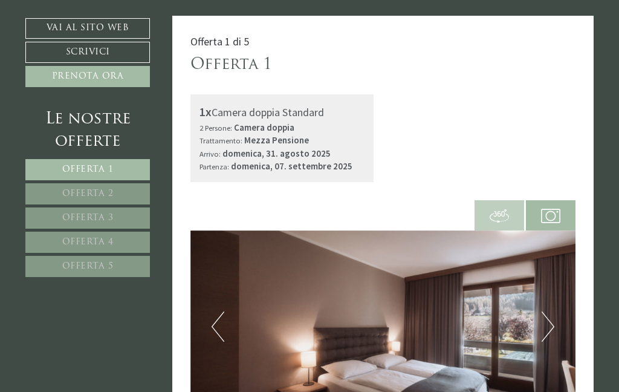  What do you see at coordinates (88, 193) in the screenshot?
I see `span: Offerta 2` at bounding box center [88, 193].